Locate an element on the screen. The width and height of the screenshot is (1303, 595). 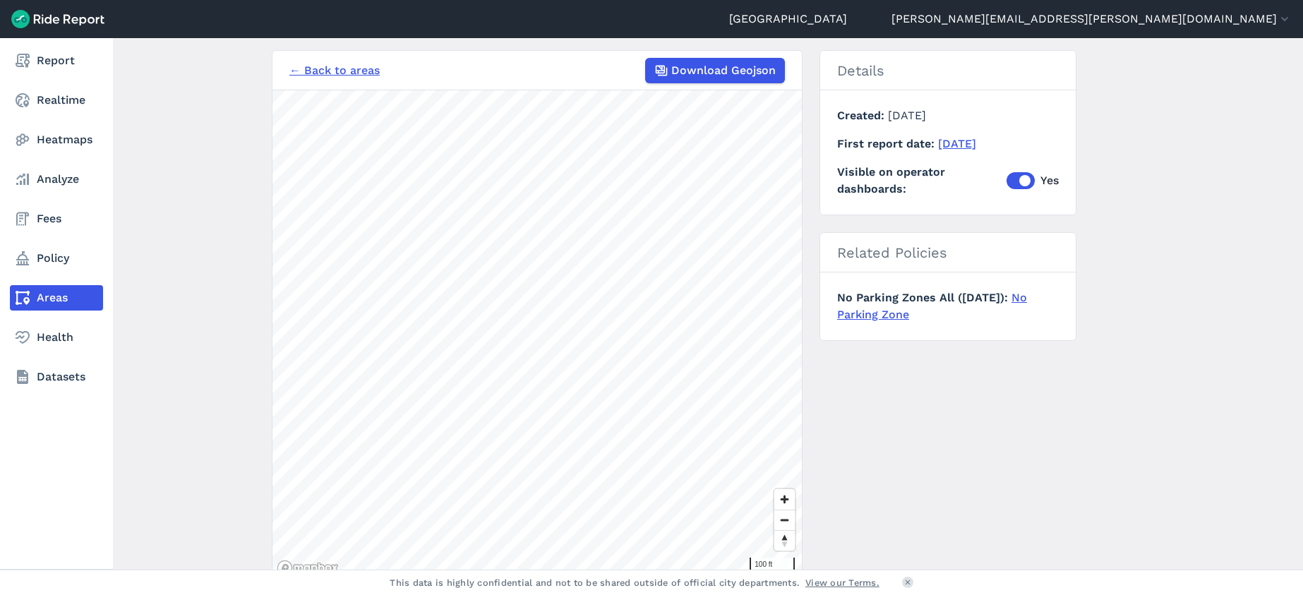
span: Download Geojson is located at coordinates (723, 71).